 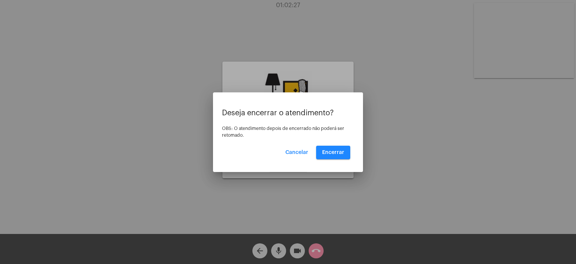 I want to click on span: Encerrar, so click(x=333, y=152).